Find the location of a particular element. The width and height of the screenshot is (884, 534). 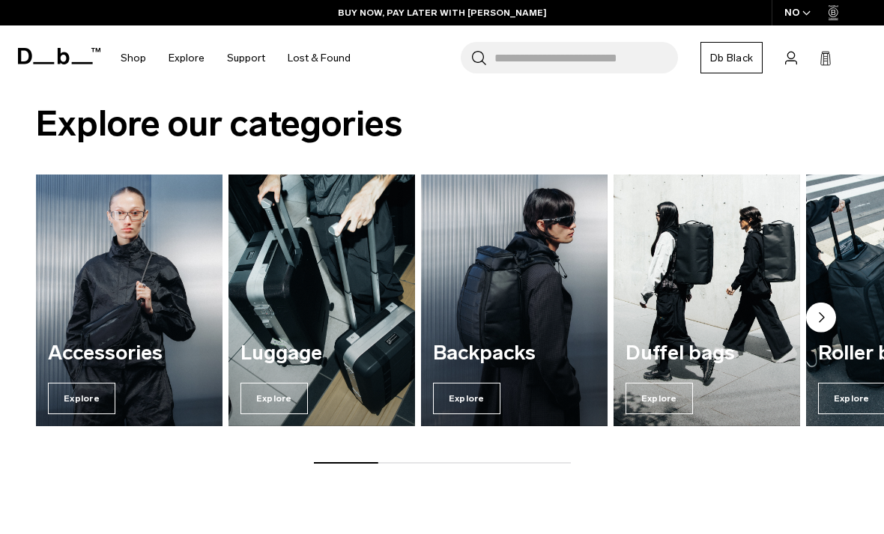

h3: Duffel bags is located at coordinates (707, 354).